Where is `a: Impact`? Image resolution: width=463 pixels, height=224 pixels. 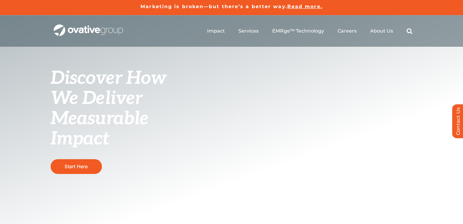
a: Impact is located at coordinates (216, 31).